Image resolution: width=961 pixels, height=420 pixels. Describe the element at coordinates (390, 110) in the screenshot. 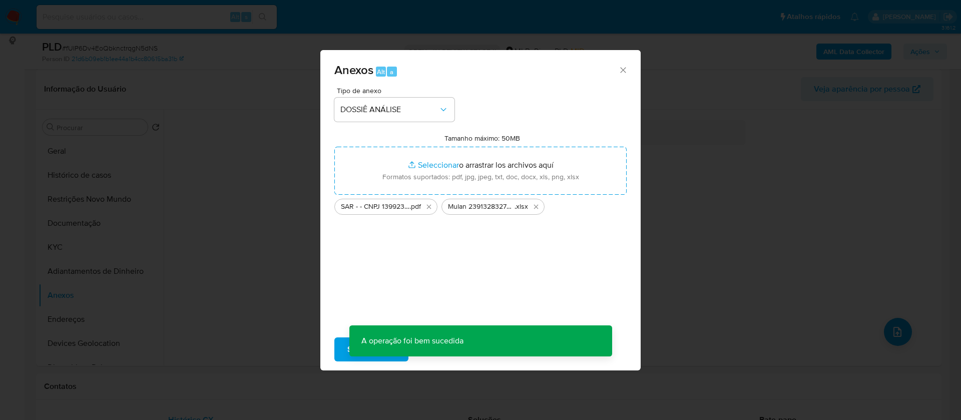

I see `span: DOSSIÊ ANÁLISE` at that location.